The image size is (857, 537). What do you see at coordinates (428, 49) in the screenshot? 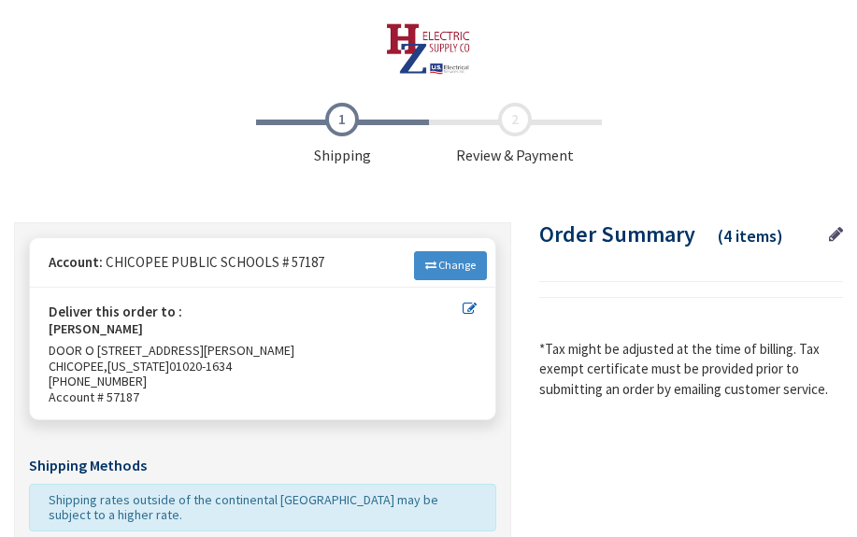
I see `img: HZ Electric Supply` at bounding box center [428, 49].